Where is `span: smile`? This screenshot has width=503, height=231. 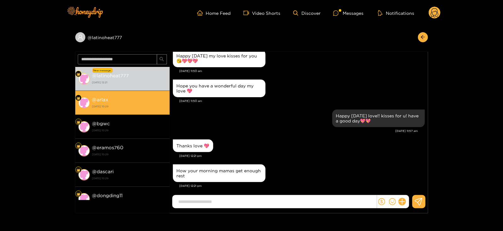 span: smile is located at coordinates (393, 201).